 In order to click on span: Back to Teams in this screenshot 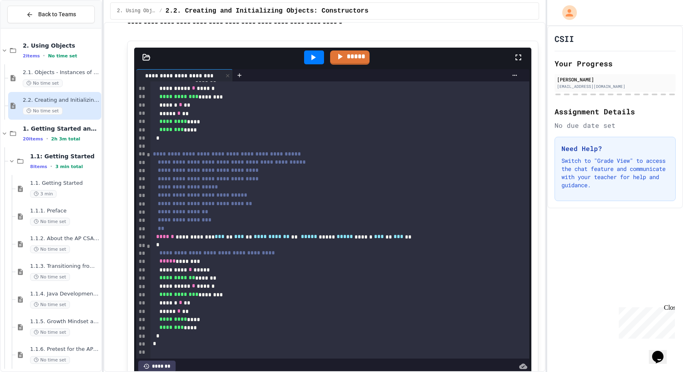, I will do `click(57, 14)`.